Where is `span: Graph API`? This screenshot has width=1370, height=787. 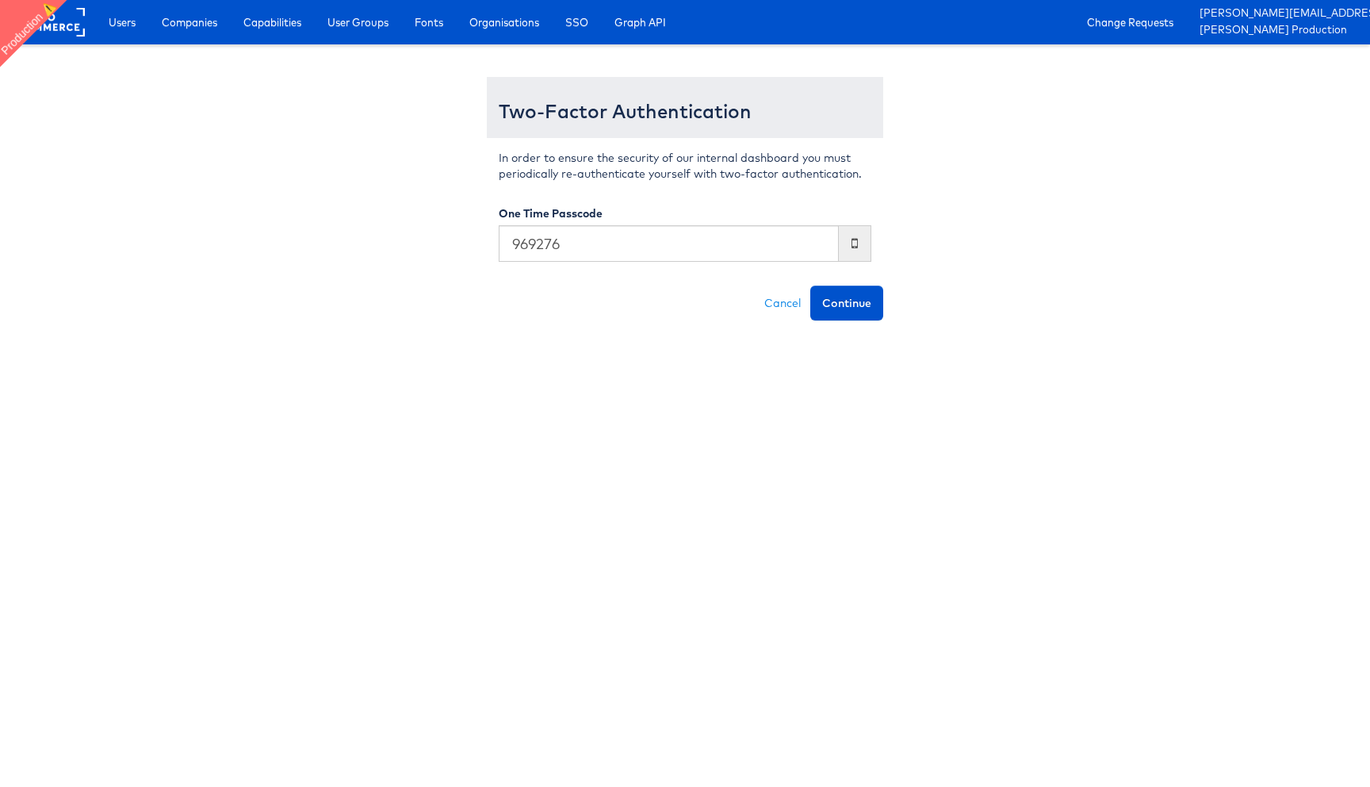 span: Graph API is located at coordinates (640, 22).